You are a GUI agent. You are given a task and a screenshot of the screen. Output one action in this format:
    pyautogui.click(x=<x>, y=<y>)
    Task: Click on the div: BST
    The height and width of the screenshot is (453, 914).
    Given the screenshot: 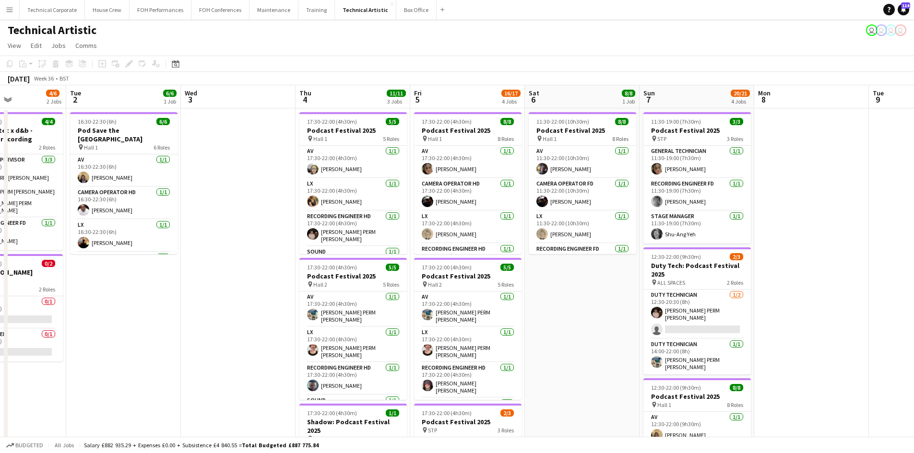 What is the action you would take?
    pyautogui.click(x=64, y=78)
    